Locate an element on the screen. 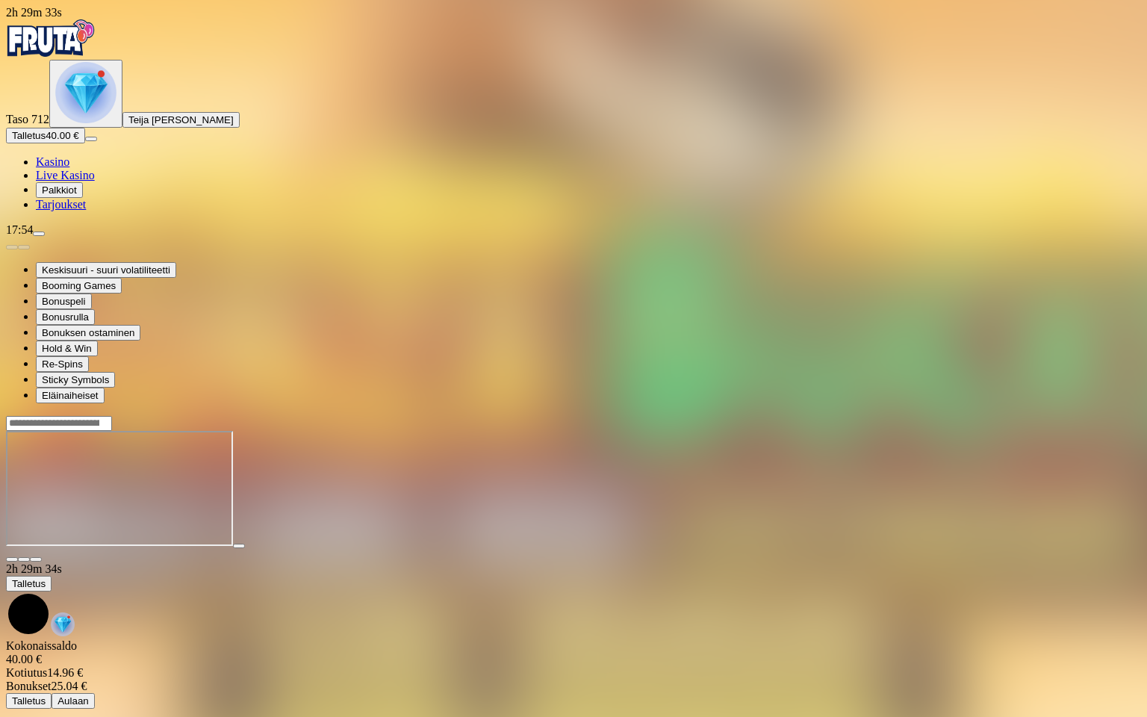 This screenshot has height=717, width=1147. button: Hold & Win is located at coordinates (66, 348).